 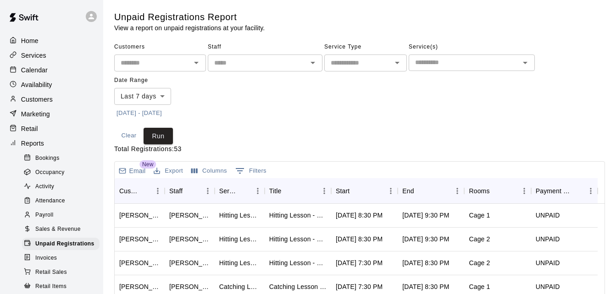 What do you see at coordinates (44, 187) in the screenshot?
I see `span: Activity` at bounding box center [44, 187].